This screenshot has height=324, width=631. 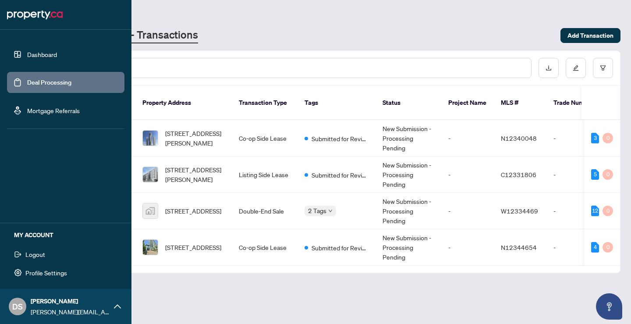 What do you see at coordinates (35, 254) in the screenshot?
I see `span: Logout` at bounding box center [35, 254].